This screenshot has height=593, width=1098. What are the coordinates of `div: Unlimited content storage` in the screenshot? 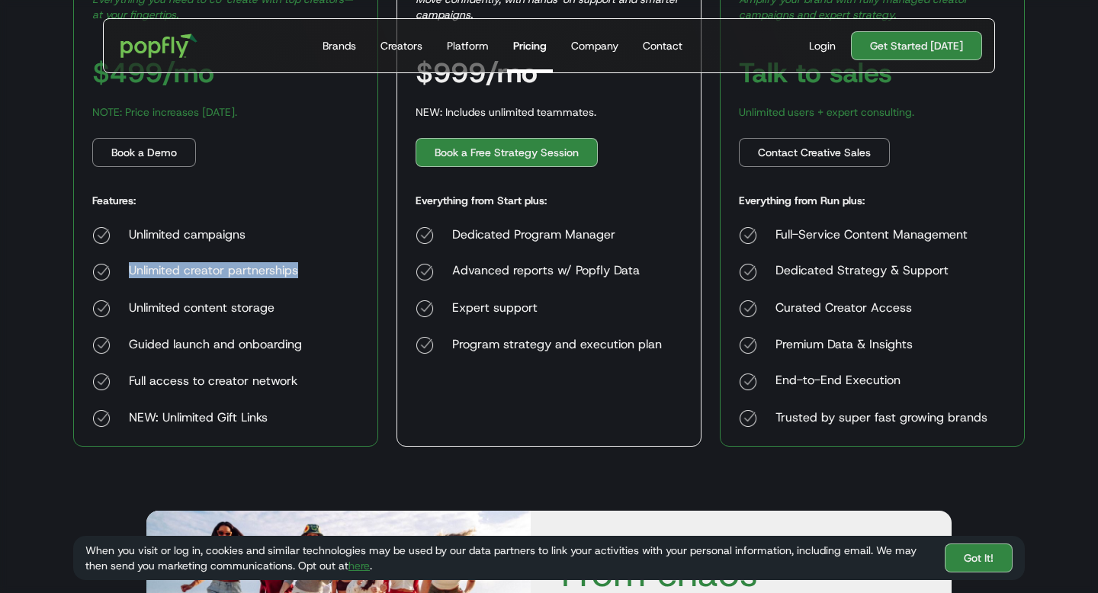 It's located at (215, 309).